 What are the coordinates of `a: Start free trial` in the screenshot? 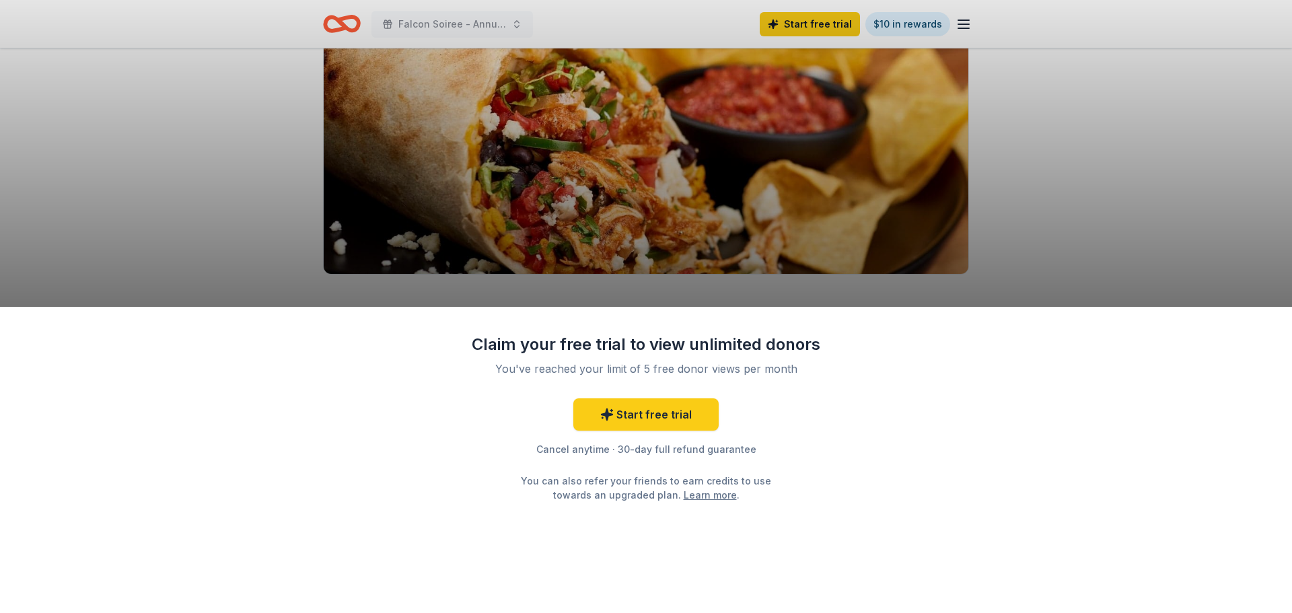 It's located at (646, 415).